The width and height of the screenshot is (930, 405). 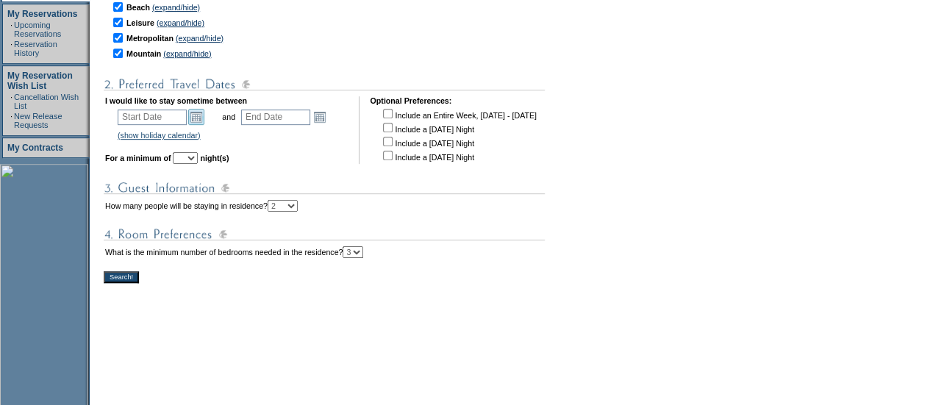 What do you see at coordinates (138, 158) in the screenshot?
I see `b: For a minimum of` at bounding box center [138, 158].